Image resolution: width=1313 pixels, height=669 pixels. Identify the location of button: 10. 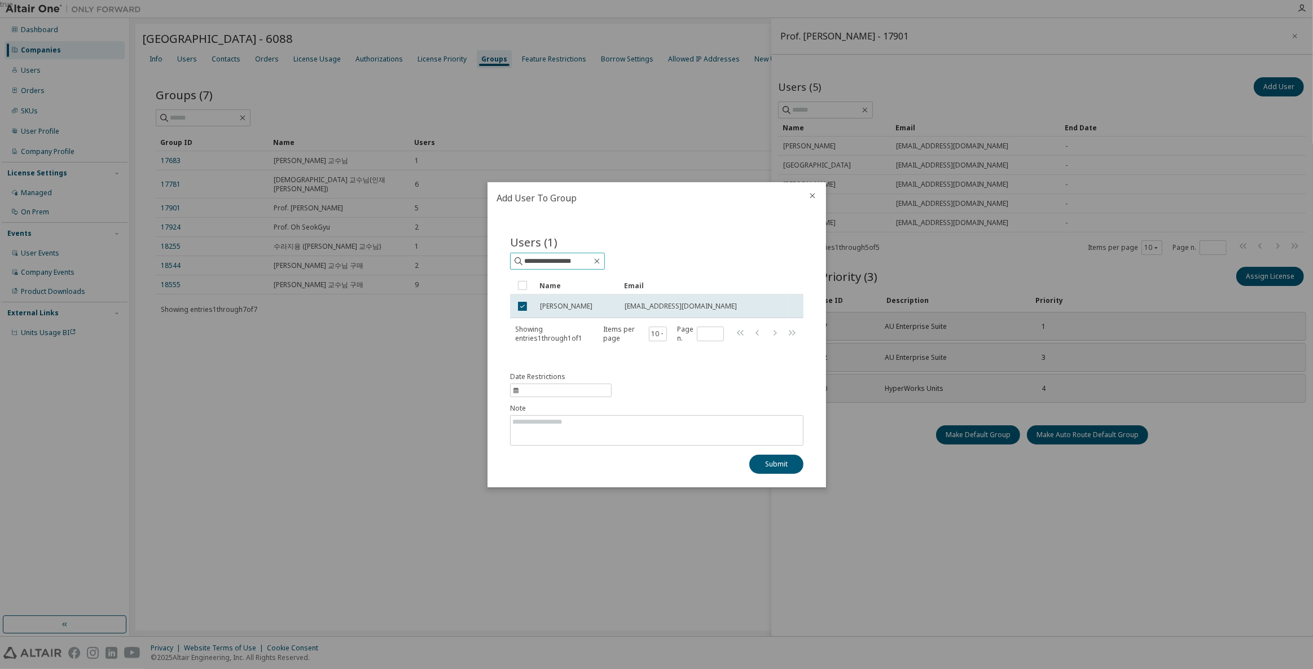
(657, 334).